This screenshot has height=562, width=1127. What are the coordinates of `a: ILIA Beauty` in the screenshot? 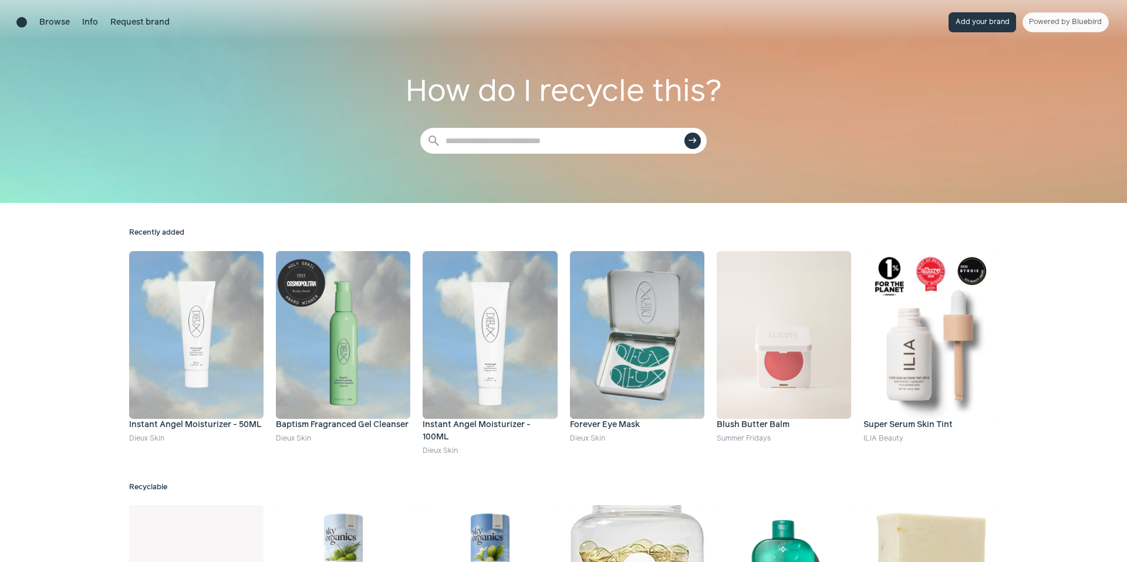 It's located at (883, 438).